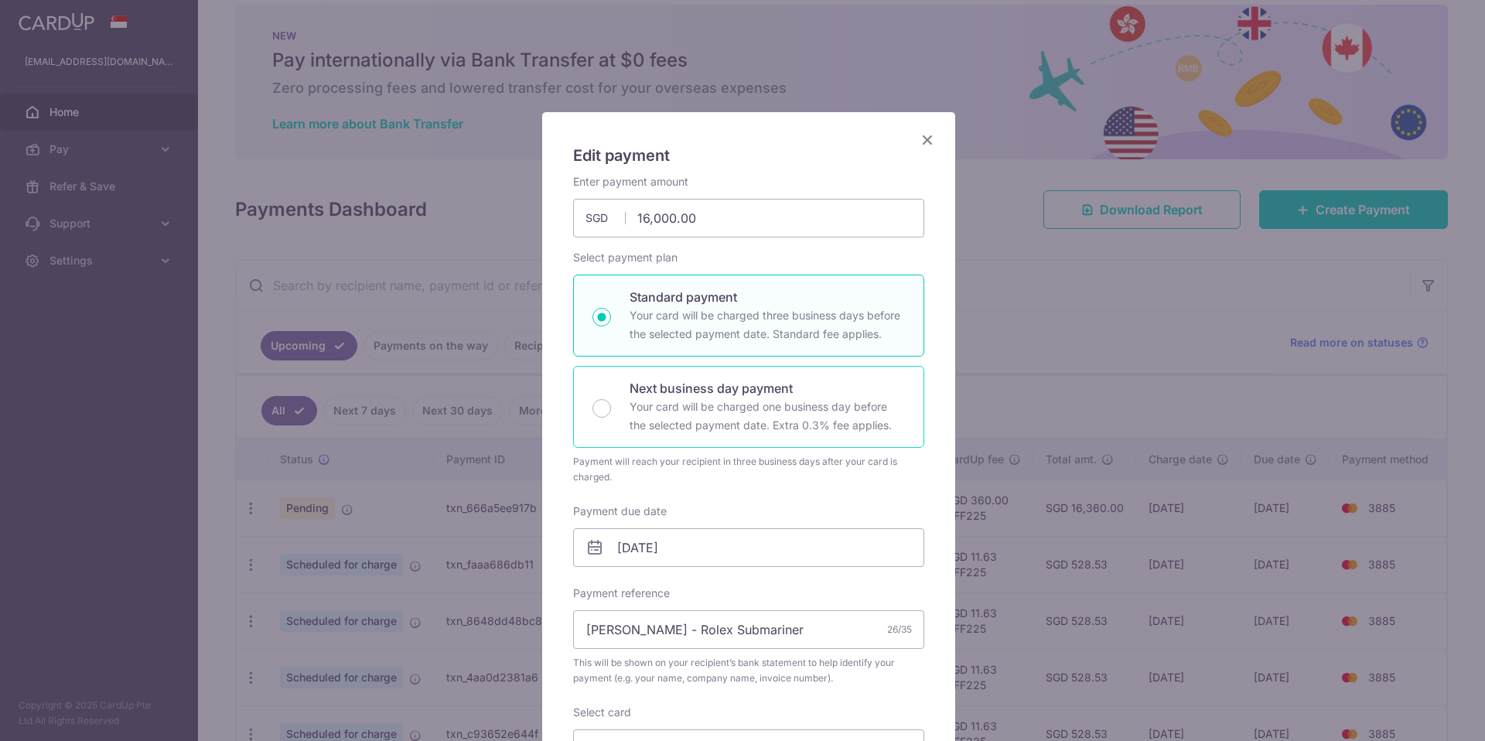 The image size is (1485, 741). Describe the element at coordinates (606, 218) in the screenshot. I see `span: SGD` at that location.